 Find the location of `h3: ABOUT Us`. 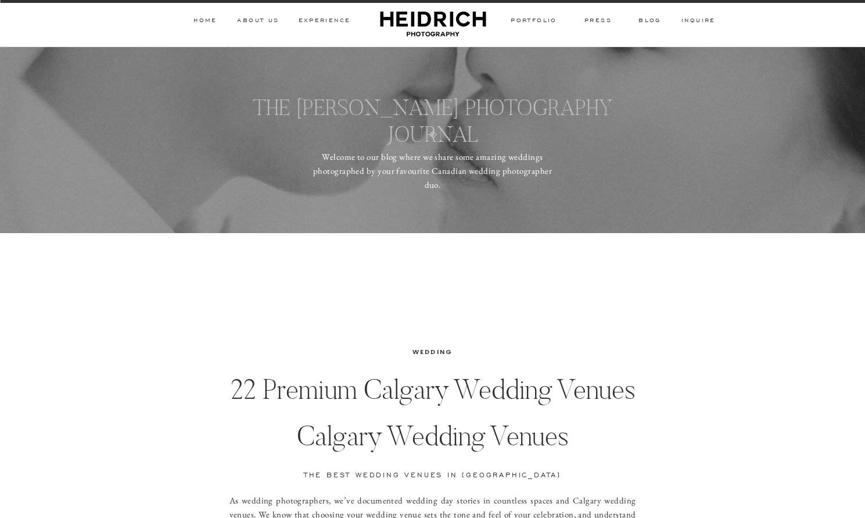

h3: ABOUT Us is located at coordinates (259, 22).